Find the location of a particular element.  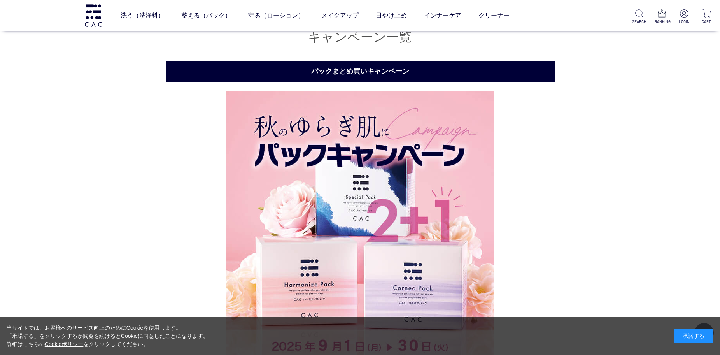

p: LOGIN is located at coordinates (684, 21).